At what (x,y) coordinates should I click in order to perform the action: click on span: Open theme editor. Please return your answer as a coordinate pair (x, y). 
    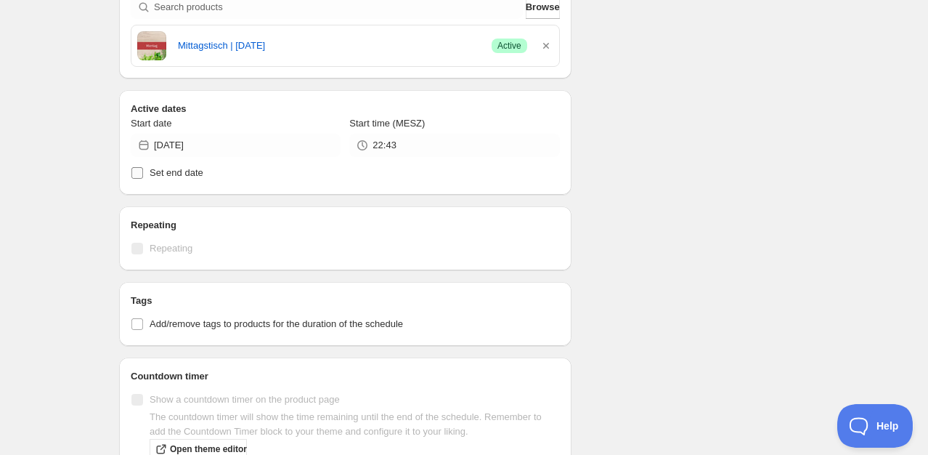
    Looking at the image, I should click on (208, 449).